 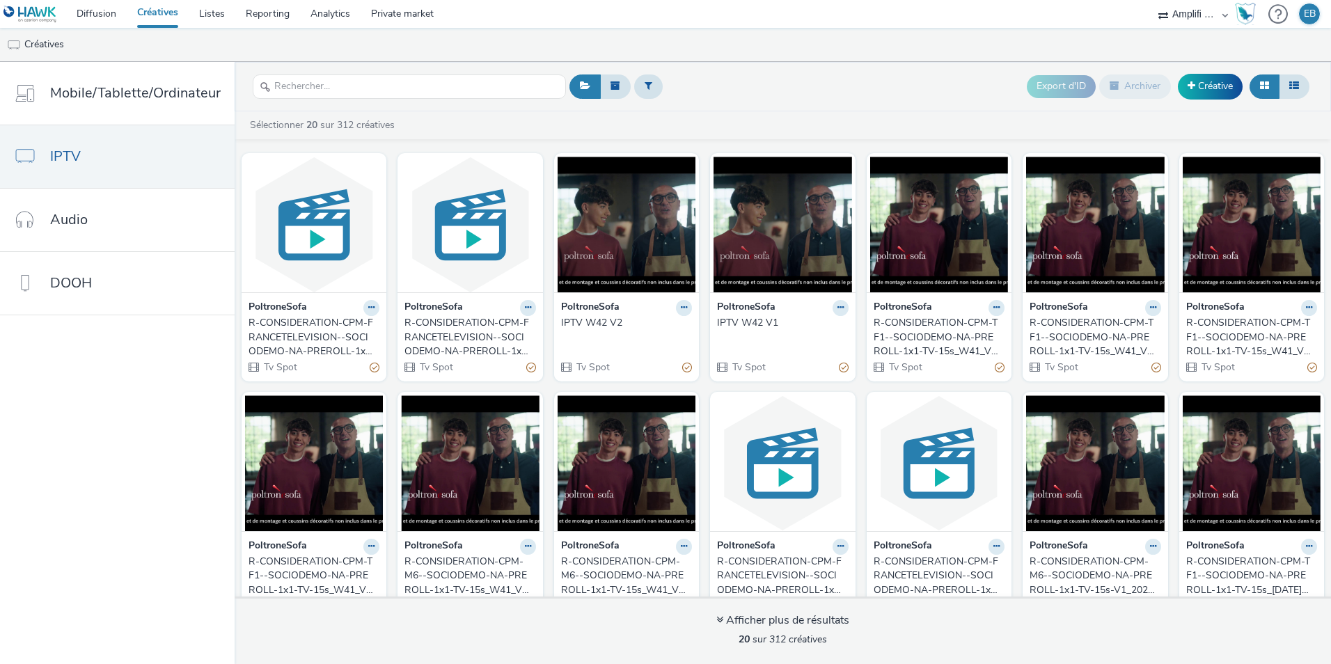 I want to click on img: R-CONSIDERATION-CPM-TF1--SOCIODEMO-NA-PREROLL-1x1-TV-15s_W41_V1_$430141713$ visual, so click(x=314, y=463).